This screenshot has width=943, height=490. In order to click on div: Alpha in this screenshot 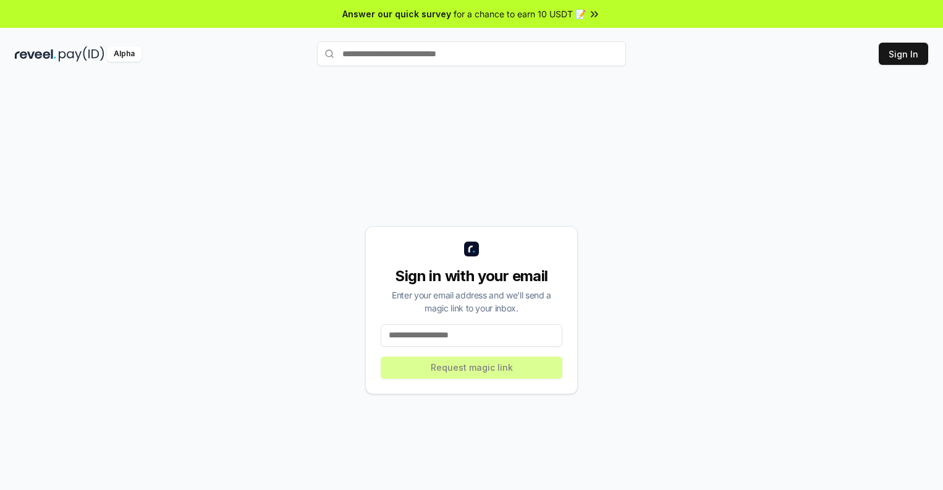, I will do `click(124, 54)`.